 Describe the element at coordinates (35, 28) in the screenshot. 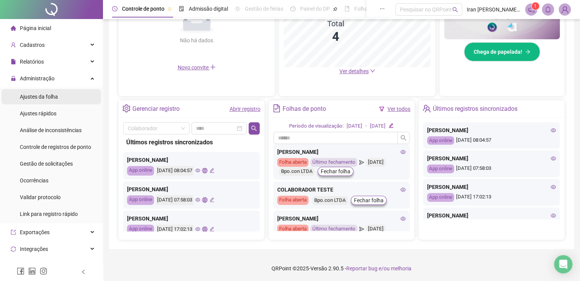

I see `span: Página inicial` at that location.